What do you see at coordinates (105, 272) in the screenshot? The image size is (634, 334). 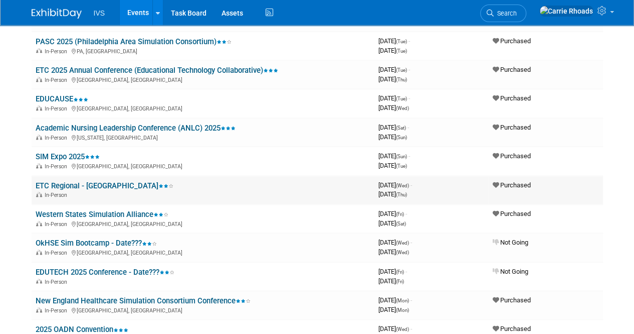 I see `a: EDUTECH 2025 Conference - Date???` at bounding box center [105, 272].